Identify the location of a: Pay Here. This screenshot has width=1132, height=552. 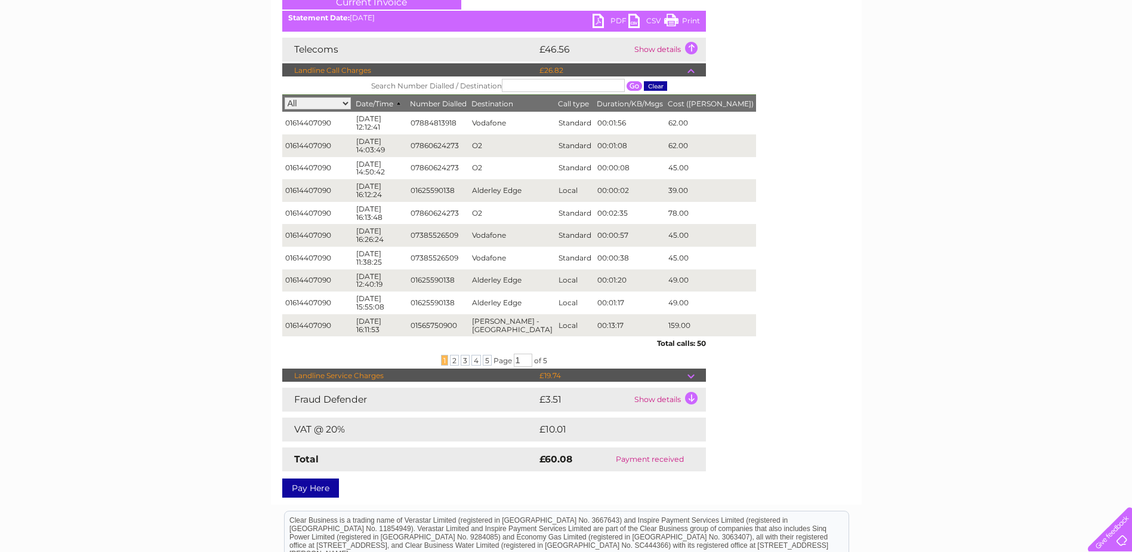
(310, 488).